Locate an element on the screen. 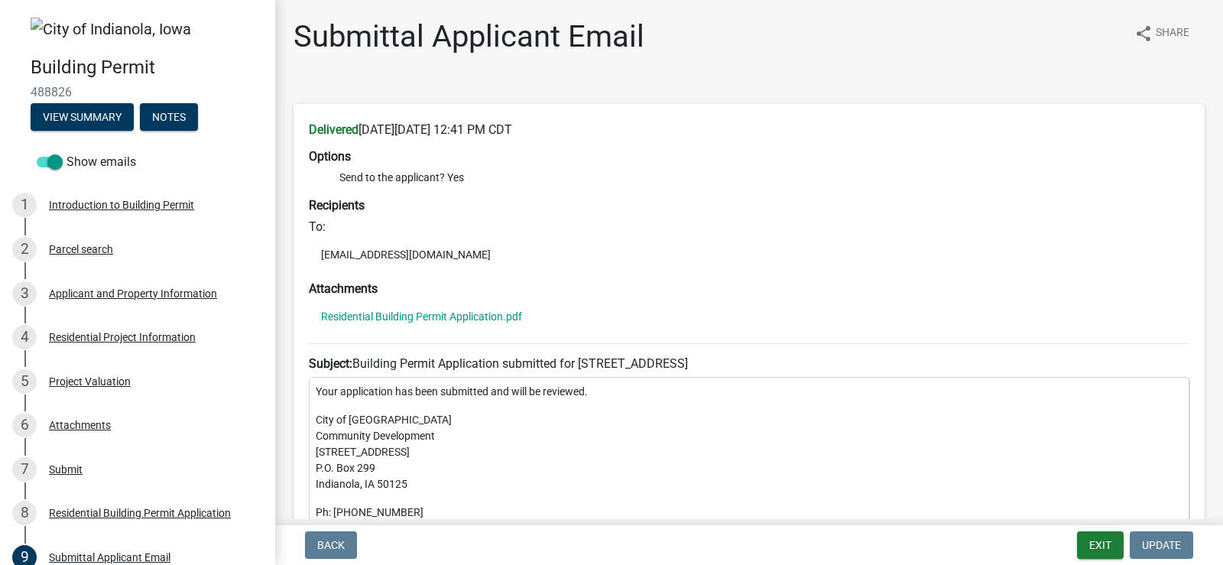 The width and height of the screenshot is (1223, 565). div: 8 is located at coordinates (24, 513).